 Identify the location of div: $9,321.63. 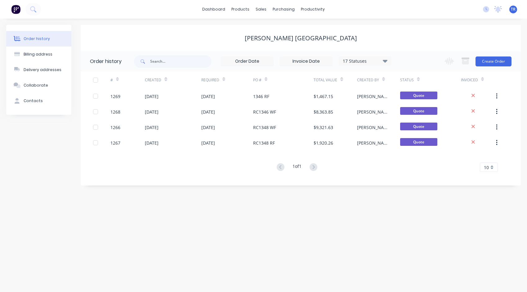
(323, 127).